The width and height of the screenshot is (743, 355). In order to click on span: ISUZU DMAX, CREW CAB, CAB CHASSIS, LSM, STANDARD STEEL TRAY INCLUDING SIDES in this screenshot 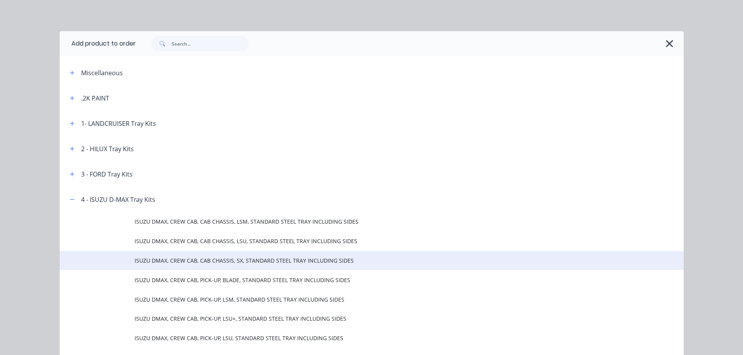, I will do `click(354, 222)`.